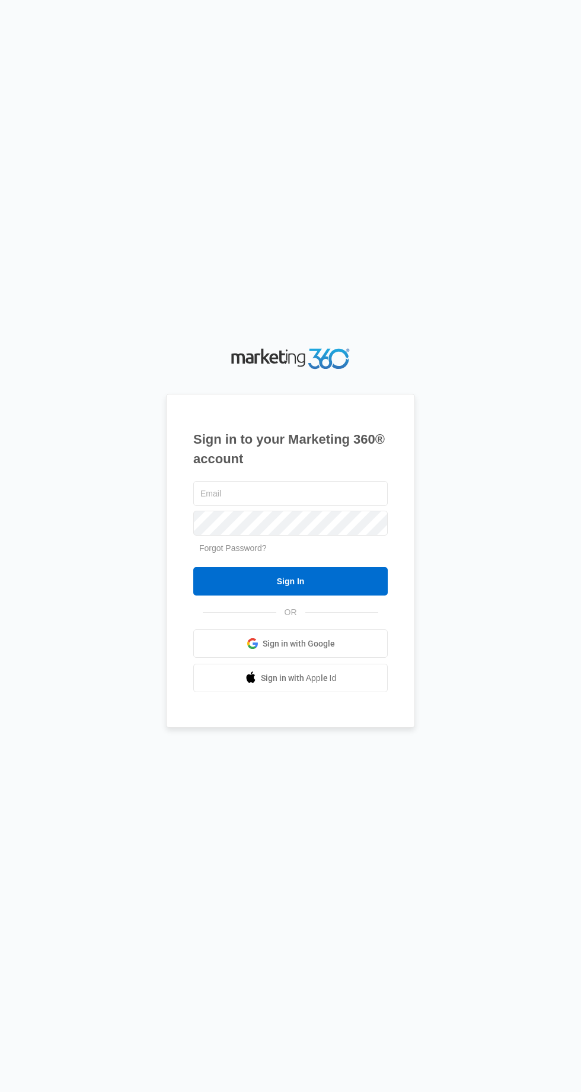 The image size is (581, 1092). What do you see at coordinates (291, 449) in the screenshot?
I see `h1: Sign in to your Marketing 360® account` at bounding box center [291, 449].